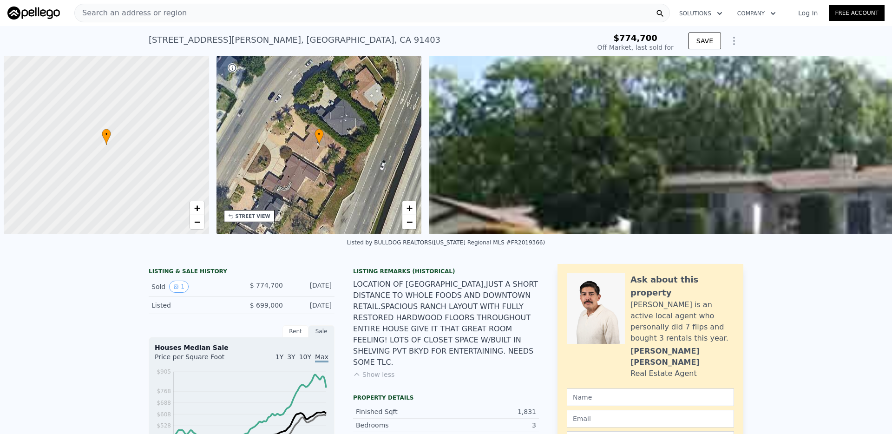  Describe the element at coordinates (193, 287) in the screenshot. I see `div: Sold` at that location.